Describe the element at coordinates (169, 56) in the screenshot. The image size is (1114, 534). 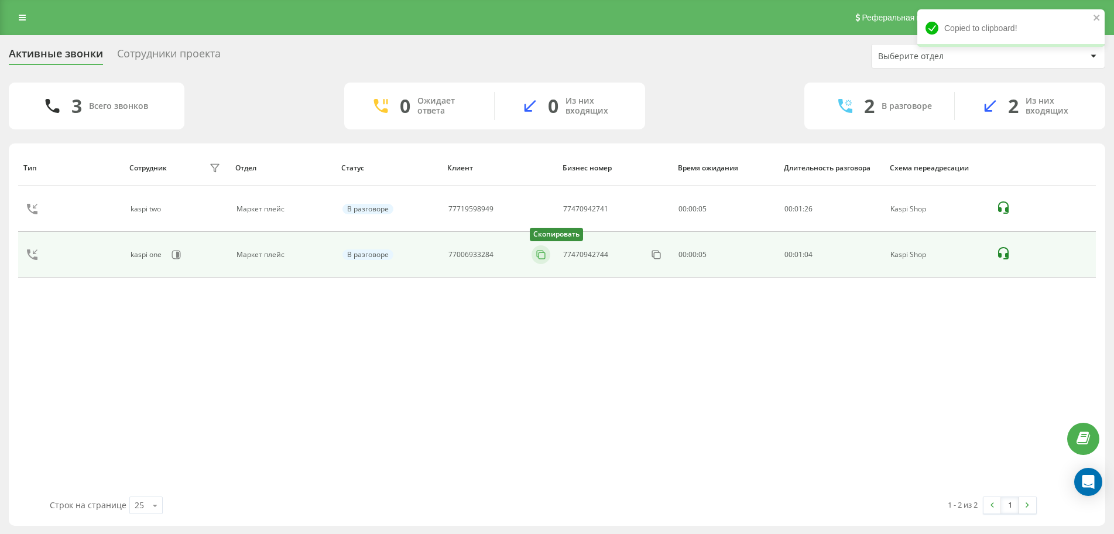
I see `div: Сотрудники проекта` at that location.